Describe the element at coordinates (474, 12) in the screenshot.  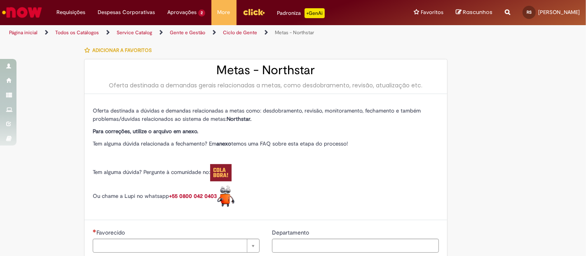
I see `a: Rascunhos` at that location.